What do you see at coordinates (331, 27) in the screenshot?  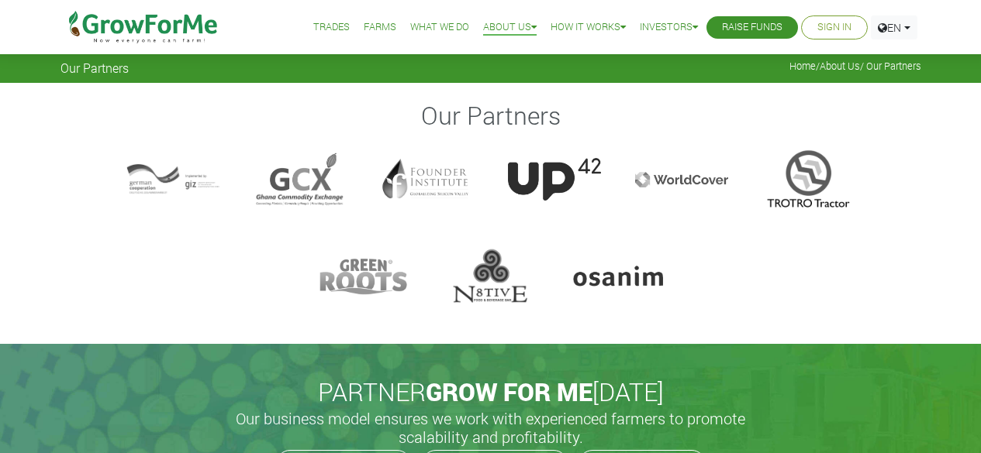 I see `a: Trades` at bounding box center [331, 27].